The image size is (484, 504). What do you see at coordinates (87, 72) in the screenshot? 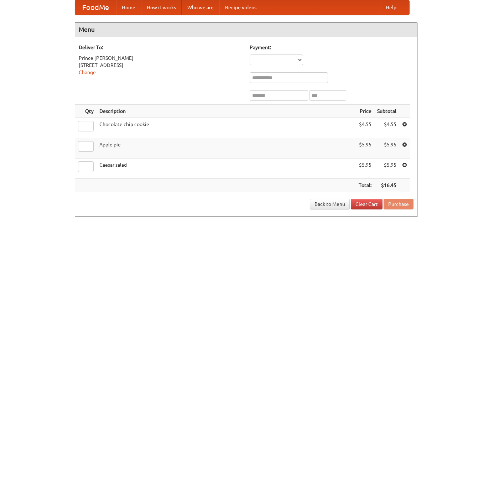
I see `a: Change` at bounding box center [87, 72].